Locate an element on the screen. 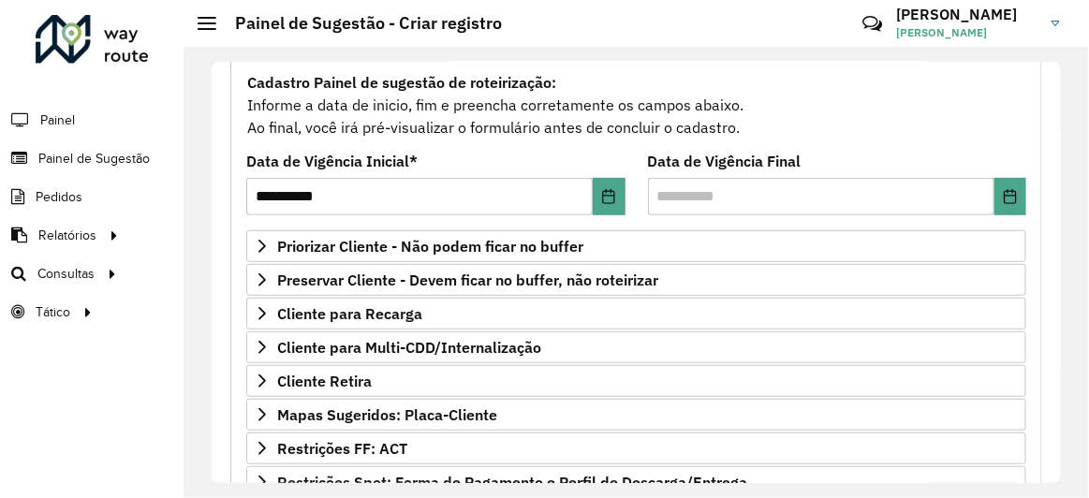 This screenshot has height=498, width=1089. span: Consultas is located at coordinates (66, 273).